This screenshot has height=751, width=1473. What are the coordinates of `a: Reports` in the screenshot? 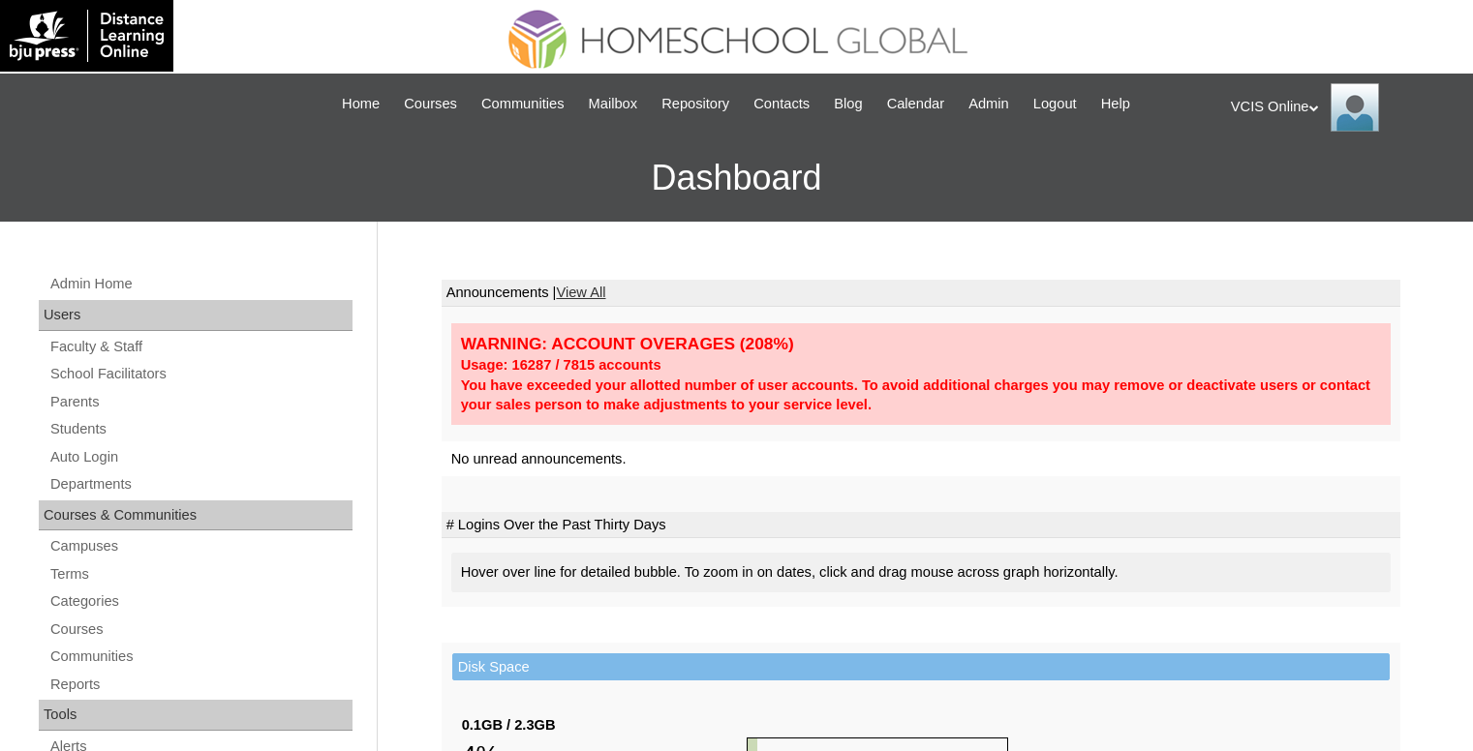 It's located at (200, 685).